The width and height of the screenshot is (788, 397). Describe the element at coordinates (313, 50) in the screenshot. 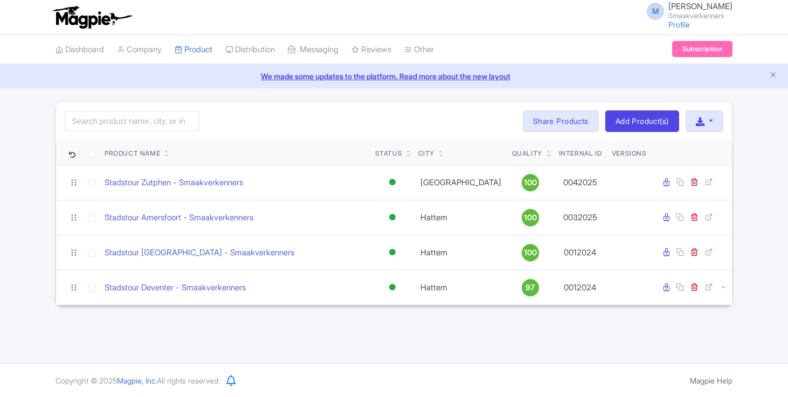

I see `a: Messaging` at that location.